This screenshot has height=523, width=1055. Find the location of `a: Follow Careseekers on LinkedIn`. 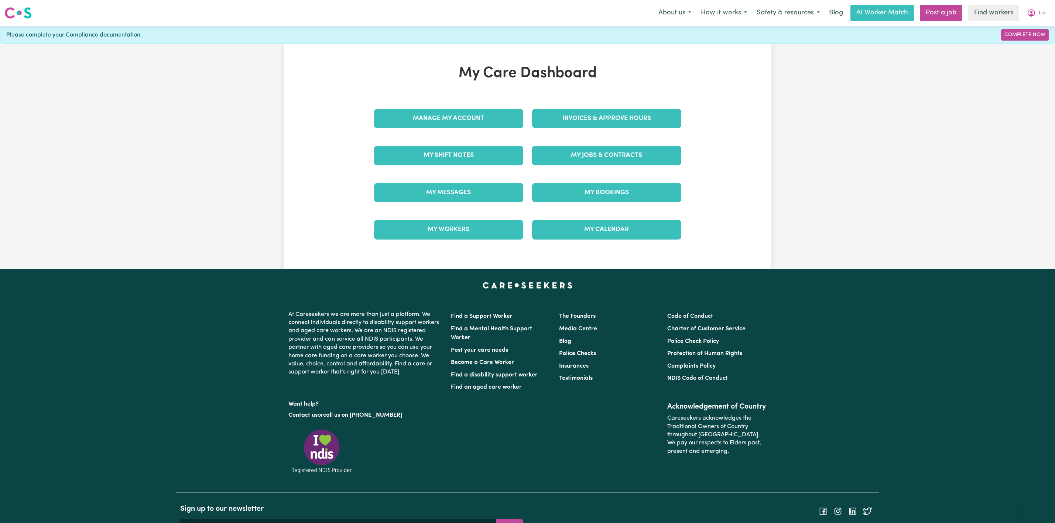

a: Follow Careseekers on LinkedIn is located at coordinates (853, 511).